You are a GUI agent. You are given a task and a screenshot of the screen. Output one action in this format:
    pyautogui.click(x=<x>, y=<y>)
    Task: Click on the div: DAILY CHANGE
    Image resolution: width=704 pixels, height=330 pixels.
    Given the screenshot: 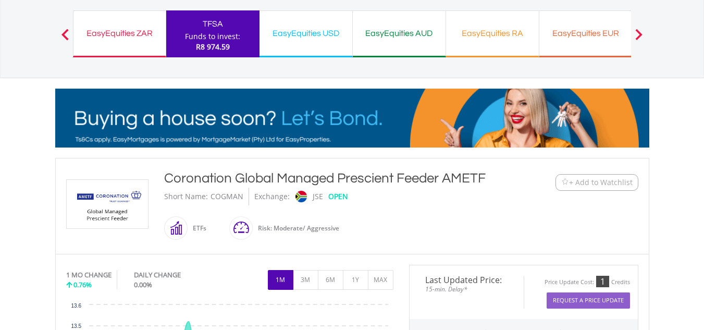 What is the action you would take?
    pyautogui.click(x=175, y=275)
    